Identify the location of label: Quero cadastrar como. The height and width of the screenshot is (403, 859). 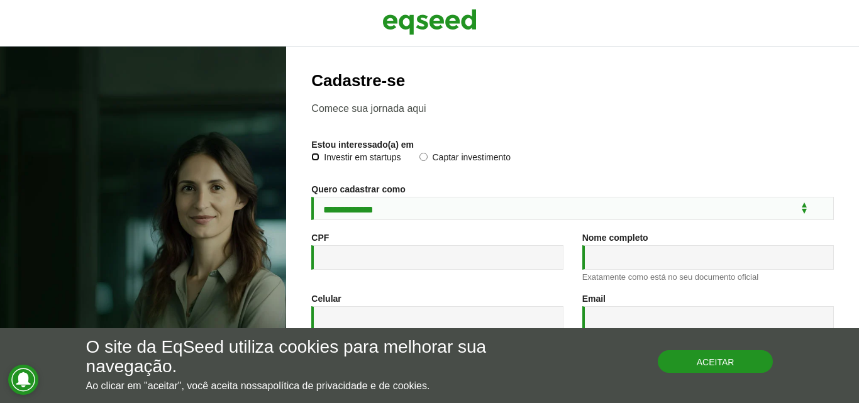
(358, 189).